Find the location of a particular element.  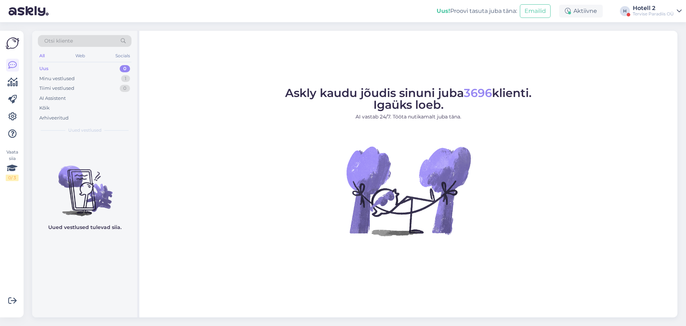

div: Arhiveeritud is located at coordinates (54, 118).